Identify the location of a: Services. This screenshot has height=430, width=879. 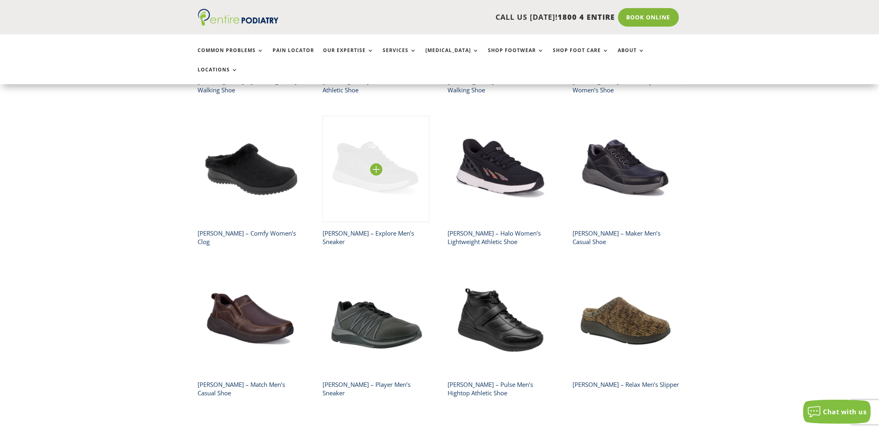
(400, 56).